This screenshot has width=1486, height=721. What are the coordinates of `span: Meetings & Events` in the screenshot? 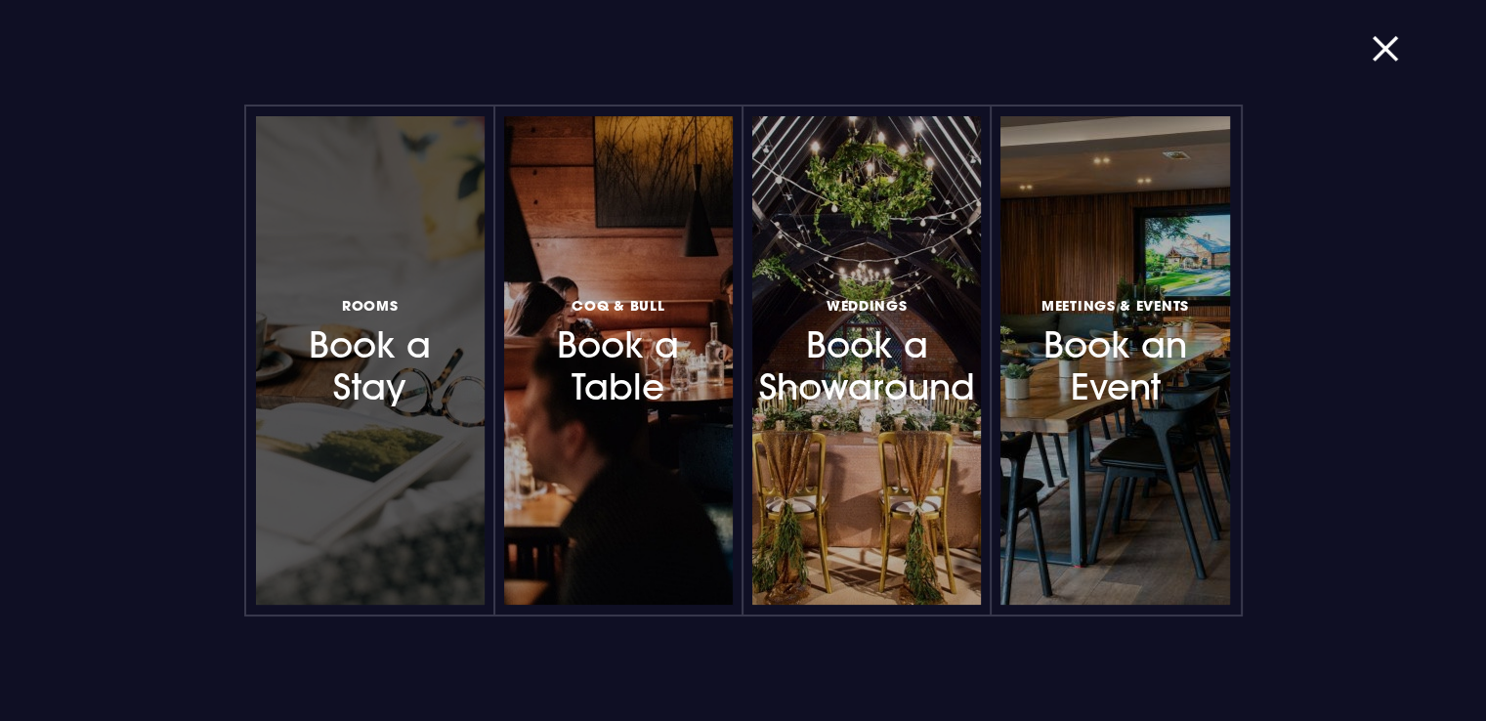 It's located at (1115, 305).